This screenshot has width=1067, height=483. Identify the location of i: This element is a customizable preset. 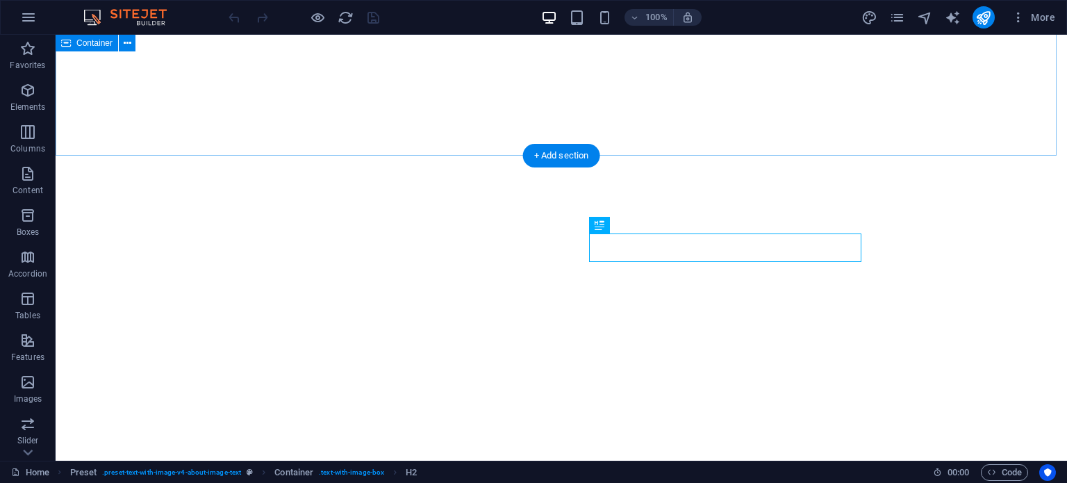
(249, 472).